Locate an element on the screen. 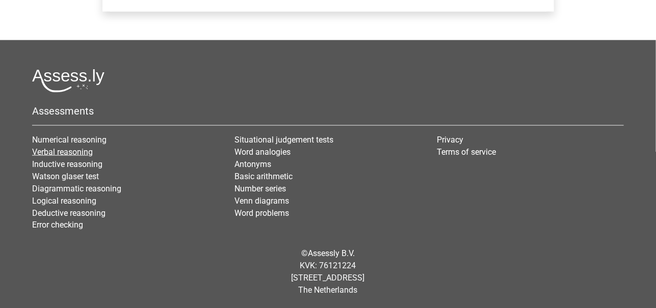 This screenshot has width=656, height=308. a: Numerical reasoning is located at coordinates (69, 140).